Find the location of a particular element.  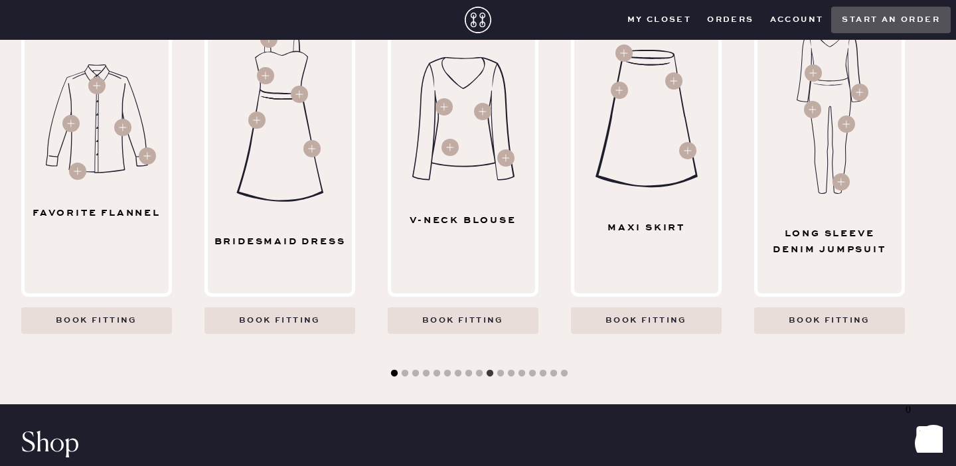

button: 2 is located at coordinates (405, 374).